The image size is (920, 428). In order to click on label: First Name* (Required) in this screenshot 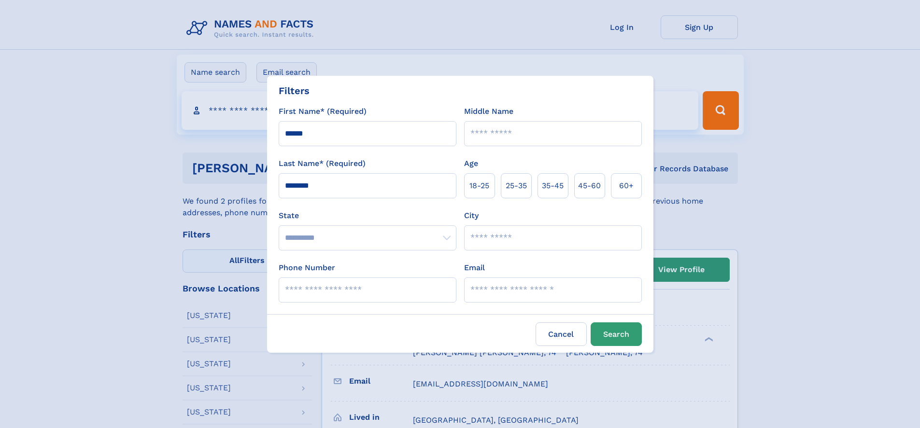, I will do `click(323, 112)`.